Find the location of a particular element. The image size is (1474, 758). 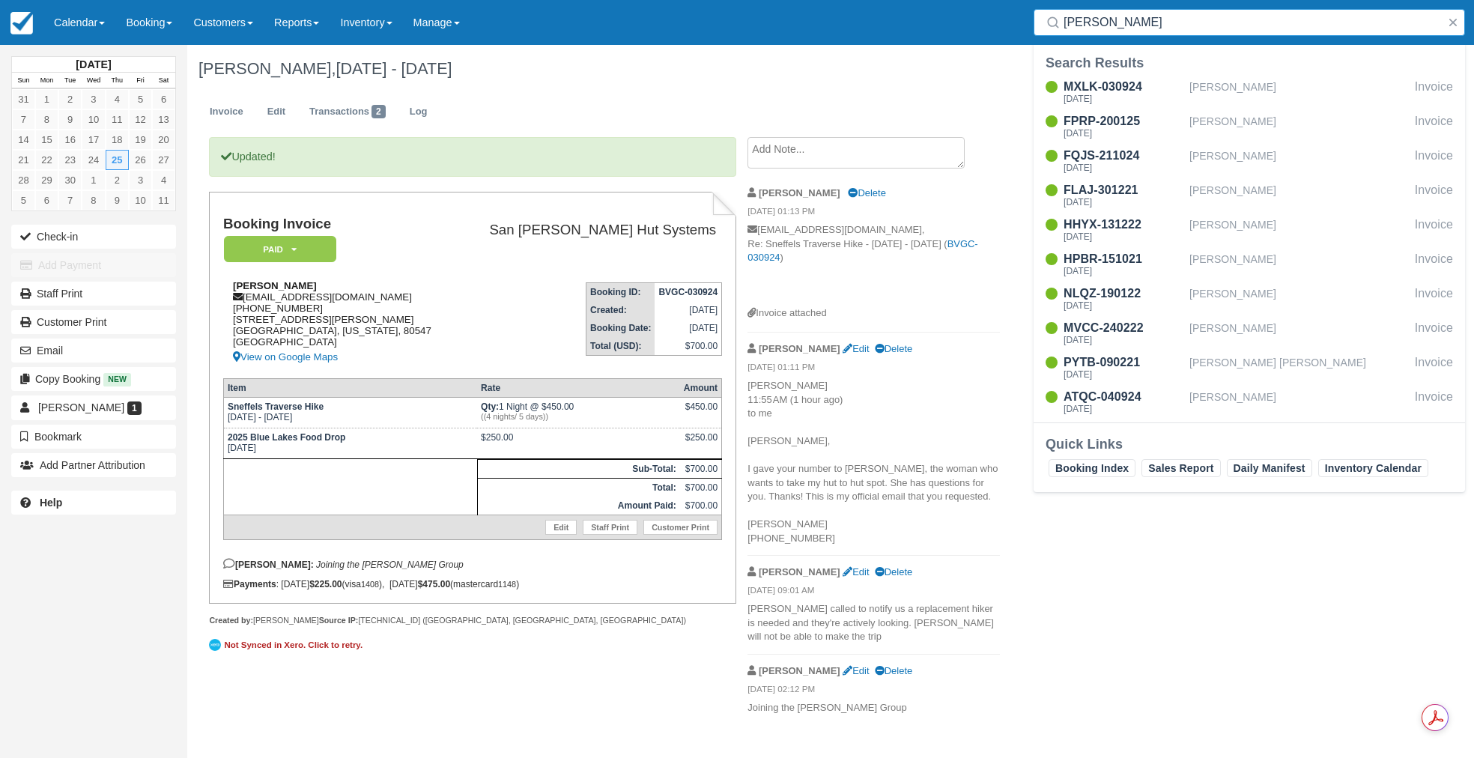

div: HPBR-151021 is located at coordinates (1124, 259).